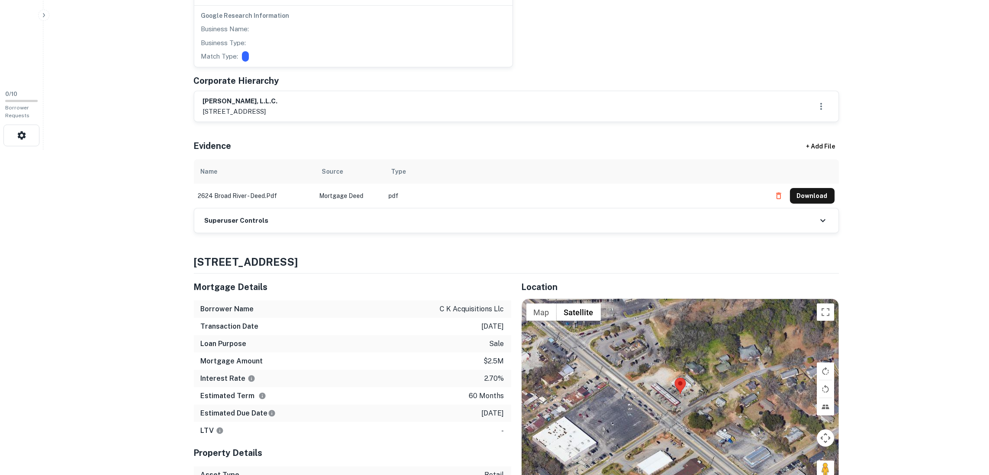 This screenshot has width=989, height=475. What do you see at coordinates (542, 312) in the screenshot?
I see `button: Show street map` at bounding box center [542, 312].